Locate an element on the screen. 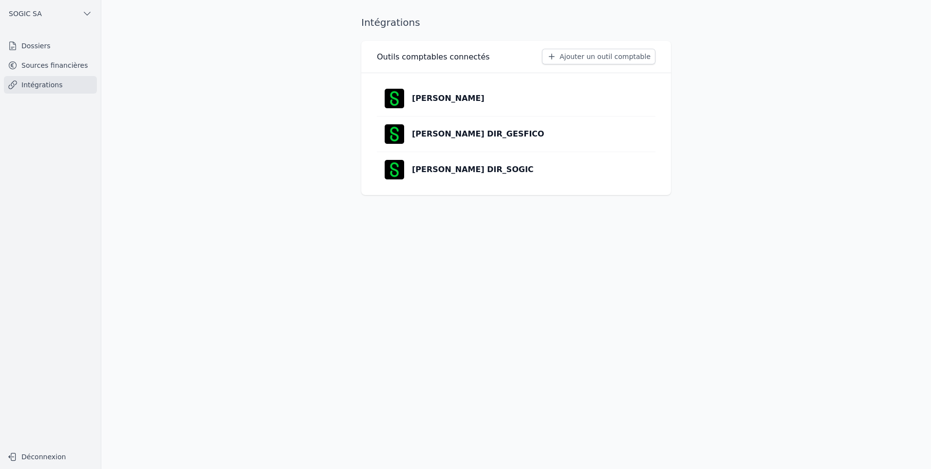 This screenshot has width=931, height=469. h1: Intégrations is located at coordinates (391, 22).